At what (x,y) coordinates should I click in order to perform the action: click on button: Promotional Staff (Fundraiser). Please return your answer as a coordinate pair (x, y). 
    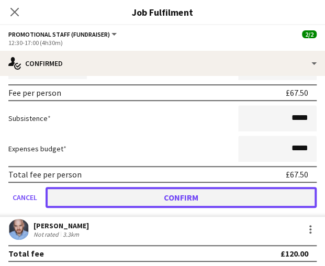
    Looking at the image, I should click on (63, 34).